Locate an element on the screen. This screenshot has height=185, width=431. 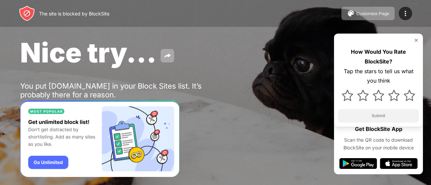
img: google-play.svg is located at coordinates (358, 164).